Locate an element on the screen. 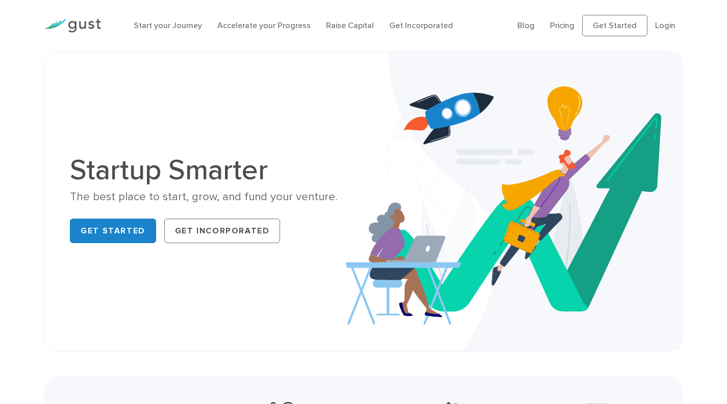 The image size is (727, 404). a: Accelerate your Progress is located at coordinates (264, 25).